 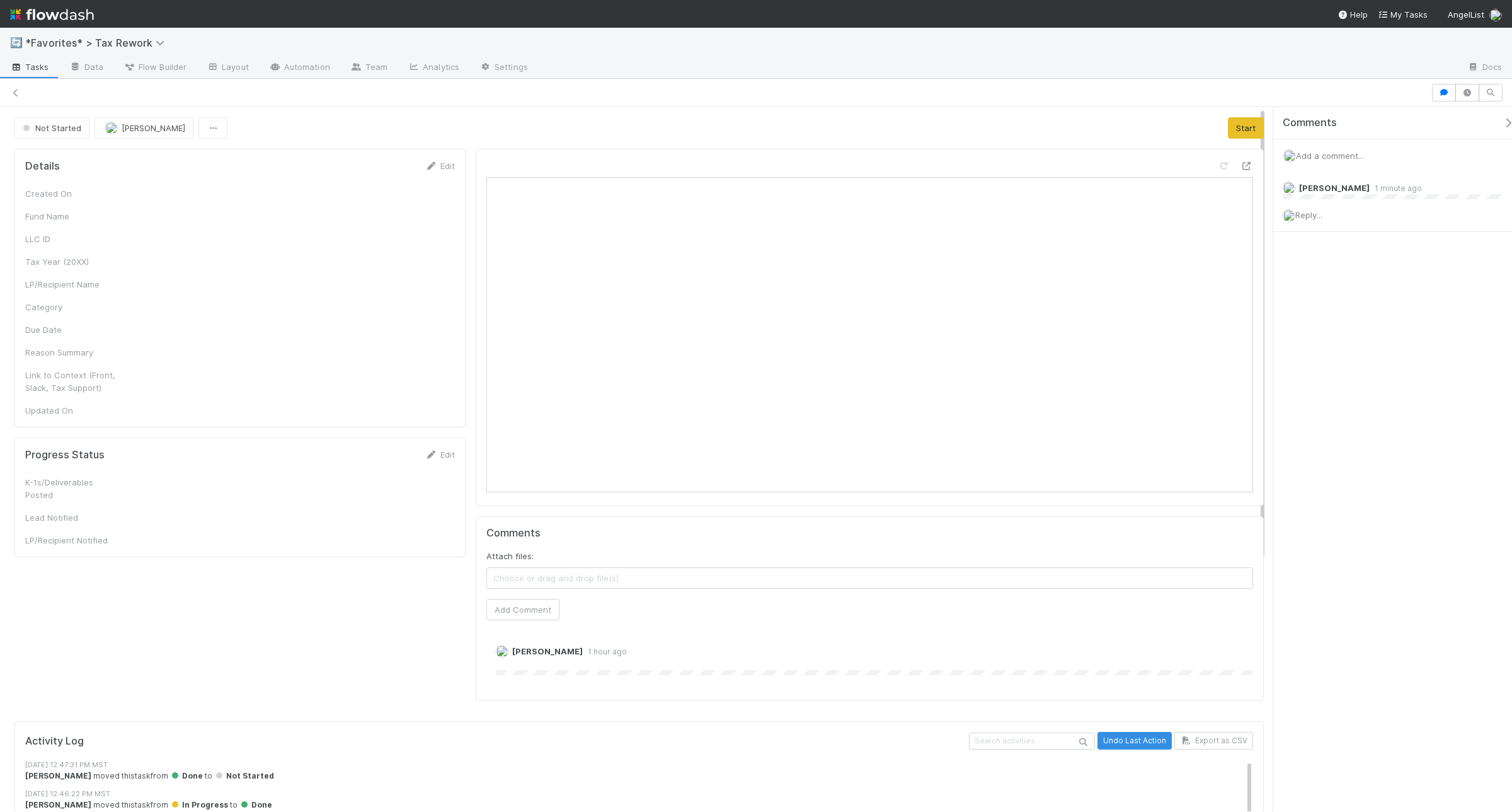 I want to click on span: Choose or drag and drop file(s), so click(x=870, y=578).